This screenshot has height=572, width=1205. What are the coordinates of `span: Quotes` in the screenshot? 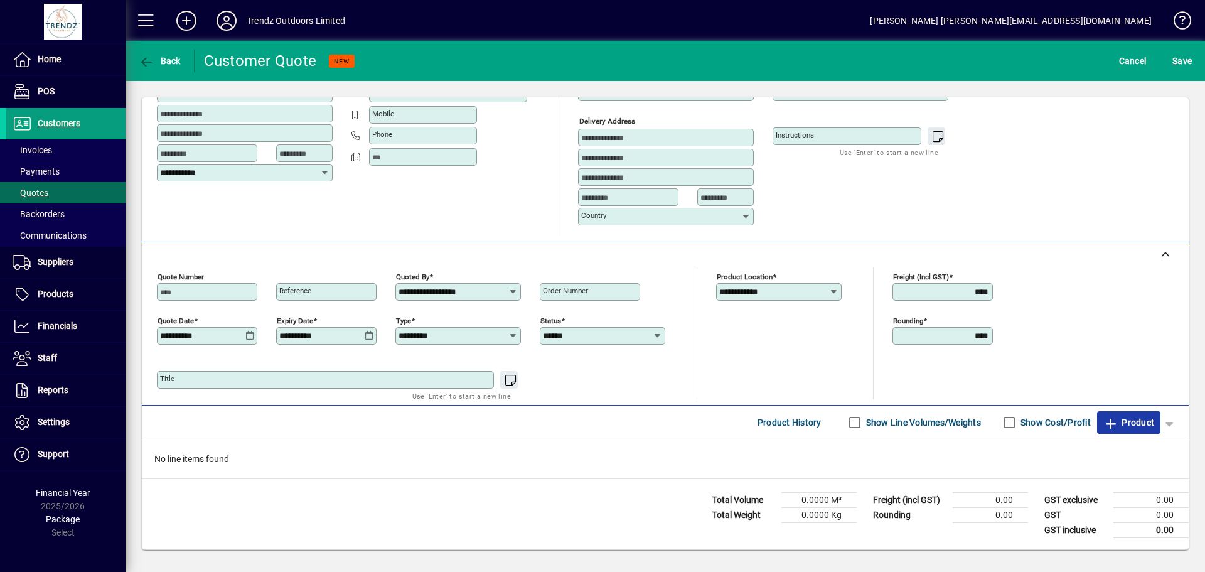 It's located at (30, 193).